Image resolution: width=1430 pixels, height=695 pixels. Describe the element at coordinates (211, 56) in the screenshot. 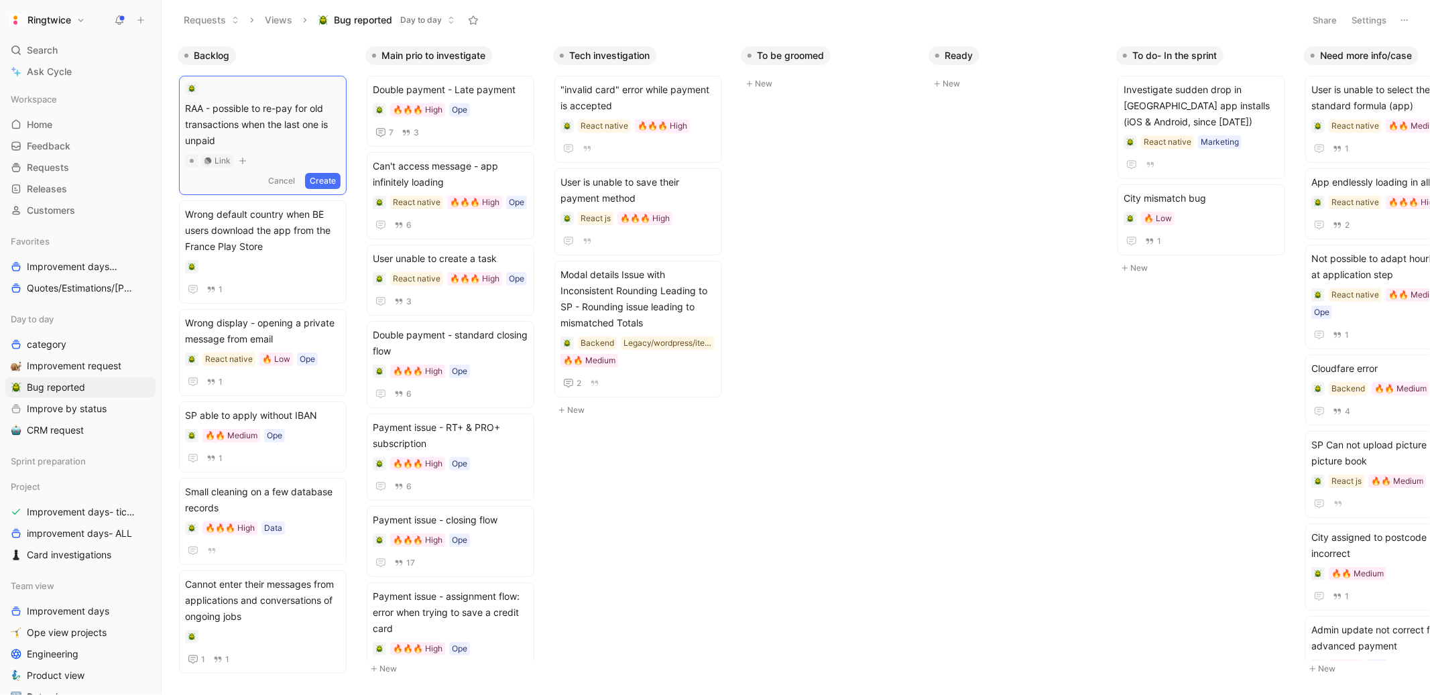

I see `span: Backlog` at that location.